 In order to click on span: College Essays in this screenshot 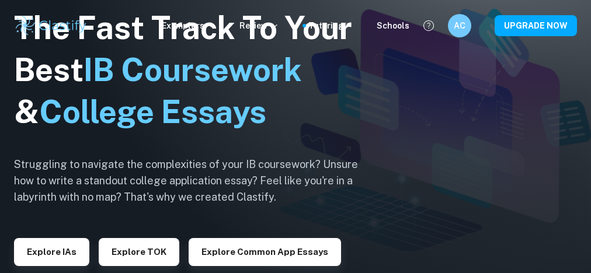, I will do `click(152, 112)`.